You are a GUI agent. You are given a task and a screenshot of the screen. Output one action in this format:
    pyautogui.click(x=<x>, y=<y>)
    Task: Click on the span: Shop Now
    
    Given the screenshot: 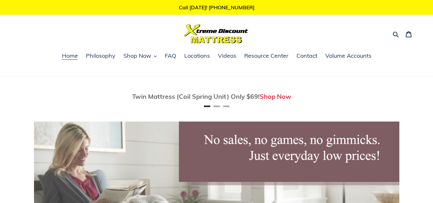 What is the action you would take?
    pyautogui.click(x=137, y=56)
    